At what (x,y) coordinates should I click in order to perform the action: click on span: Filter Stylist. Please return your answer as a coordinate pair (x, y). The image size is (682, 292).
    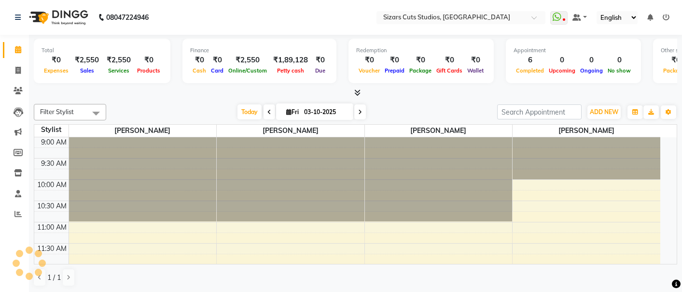
    Looking at the image, I should click on (57, 112).